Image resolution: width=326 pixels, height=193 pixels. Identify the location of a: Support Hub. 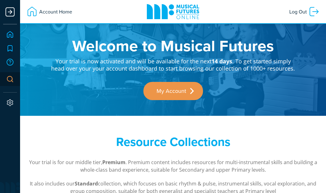
(10, 62).